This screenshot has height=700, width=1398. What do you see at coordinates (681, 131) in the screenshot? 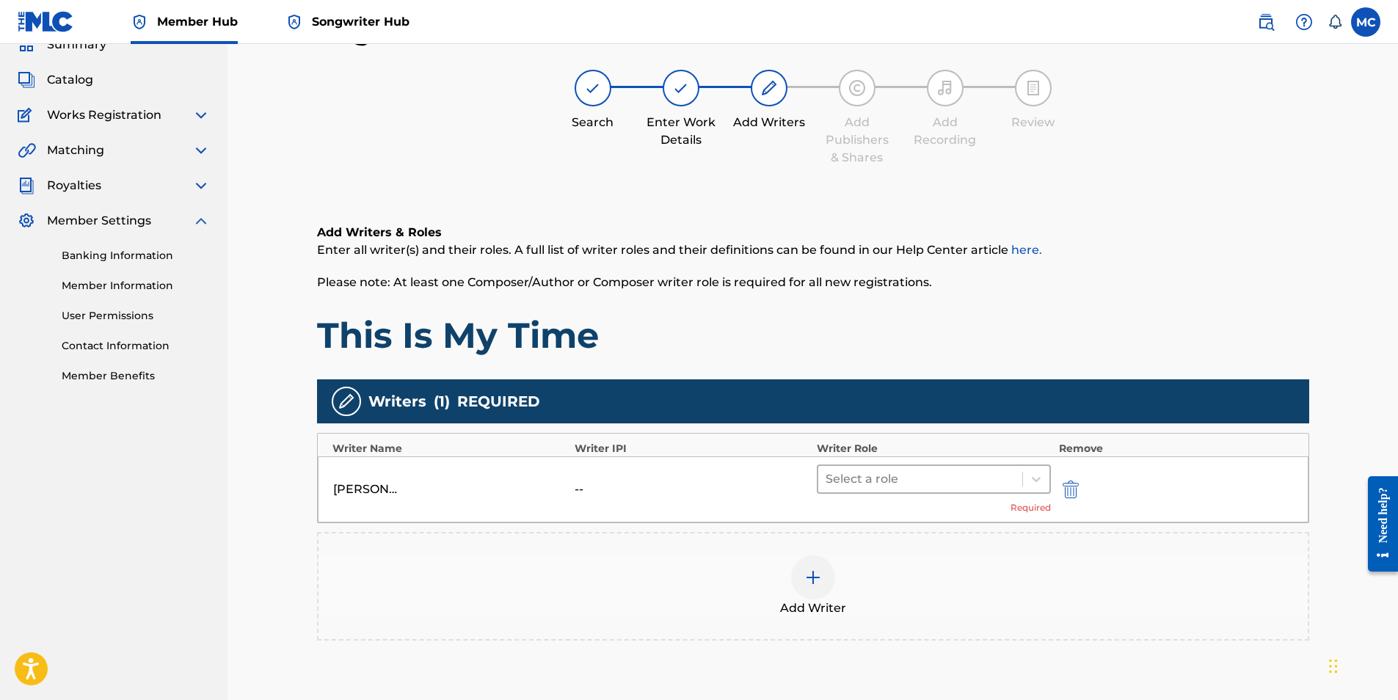
I see `div: Enter Work Details` at bounding box center [681, 131].